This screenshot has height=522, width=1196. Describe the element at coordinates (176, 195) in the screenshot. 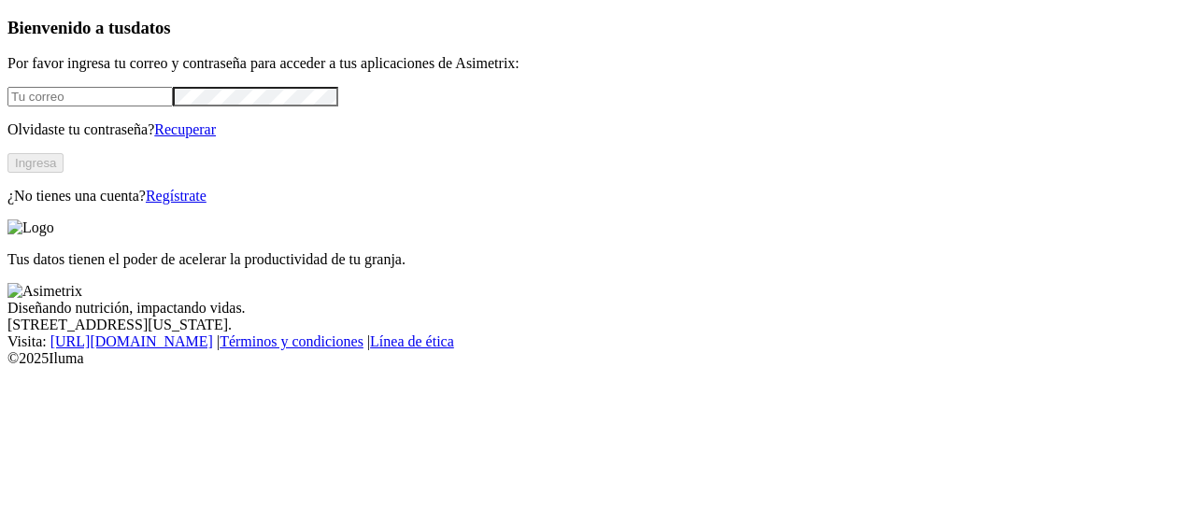

I see `a: Regístrate` at that location.